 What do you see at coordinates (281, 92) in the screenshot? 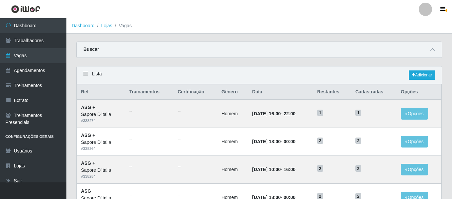
I see `th: Data` at bounding box center [281, 92].